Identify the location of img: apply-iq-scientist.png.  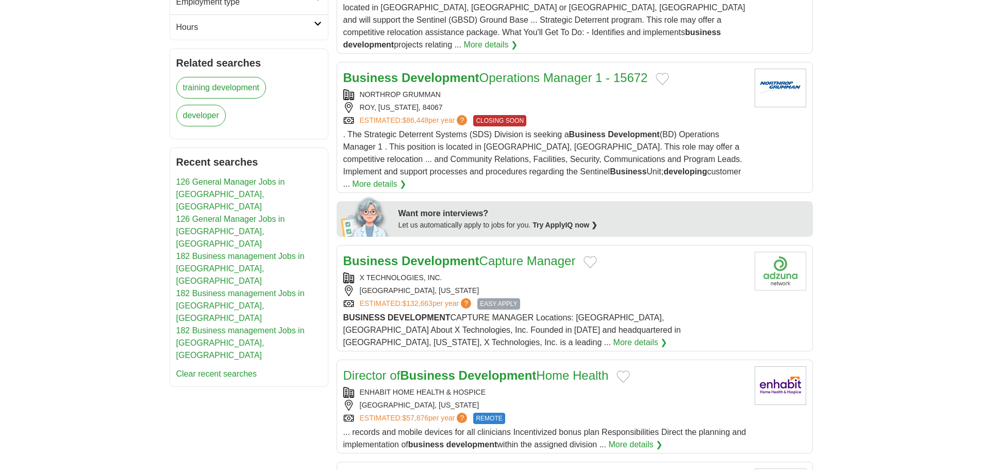
(366, 216).